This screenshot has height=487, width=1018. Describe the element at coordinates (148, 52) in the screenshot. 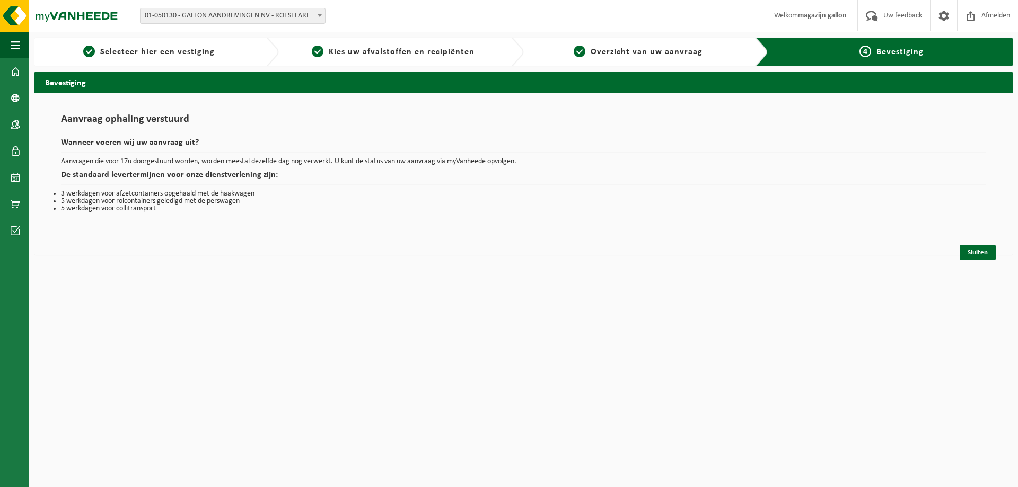

I see `a: 1Selecteer hier een vestiging` at that location.